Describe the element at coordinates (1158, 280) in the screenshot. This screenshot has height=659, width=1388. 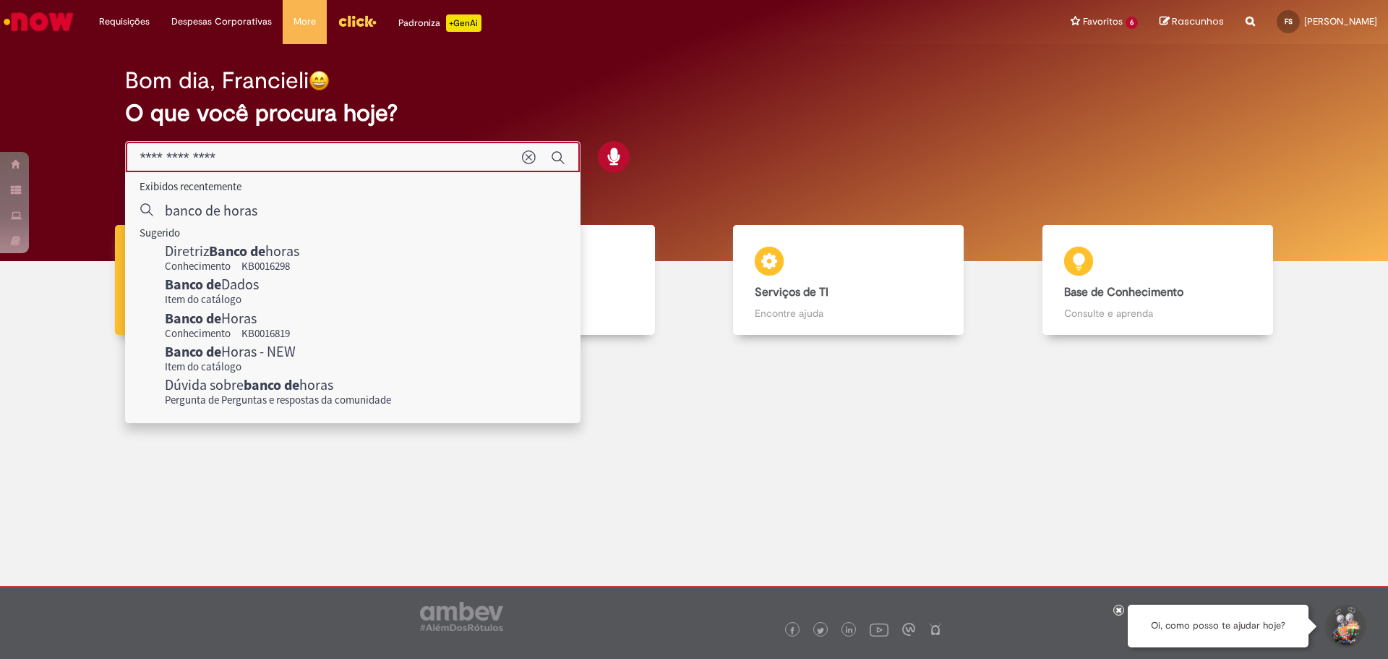
I see `a: Base de Conhecimento Consulte e aprenda` at that location.